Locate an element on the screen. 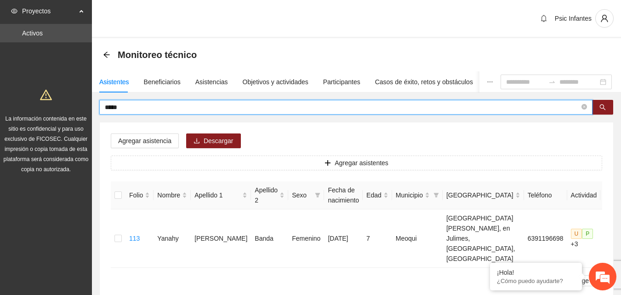 This screenshot has height=295, width=621. th: Municipio is located at coordinates (417, 195).